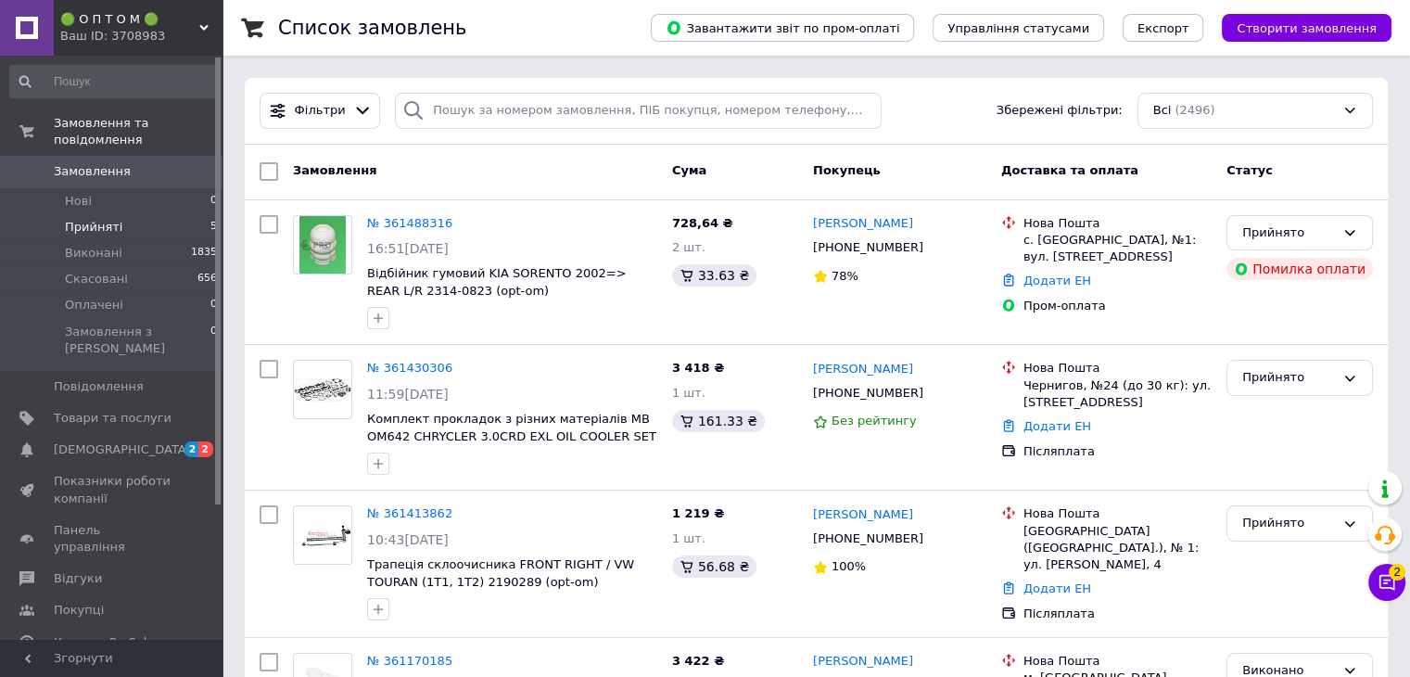  I want to click on span: Без рейтингу, so click(874, 420).